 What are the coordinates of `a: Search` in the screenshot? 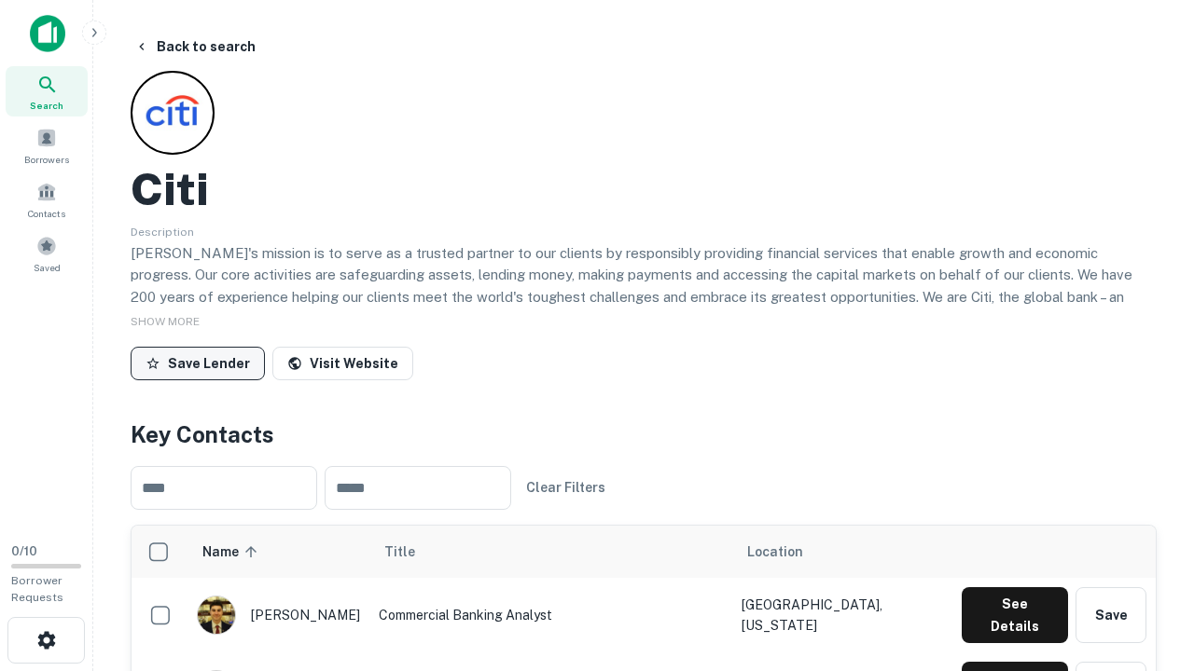 It's located at (47, 91).